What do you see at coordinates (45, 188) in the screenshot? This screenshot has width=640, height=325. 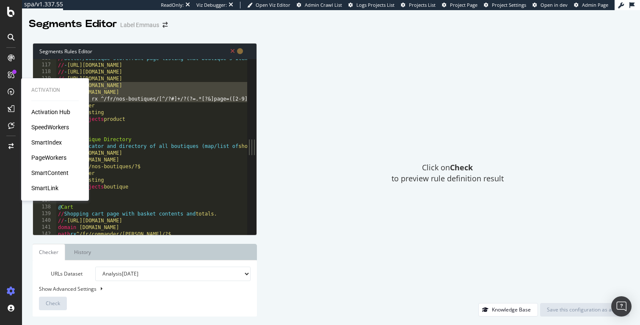 I see `a: SmartLink` at bounding box center [45, 188].